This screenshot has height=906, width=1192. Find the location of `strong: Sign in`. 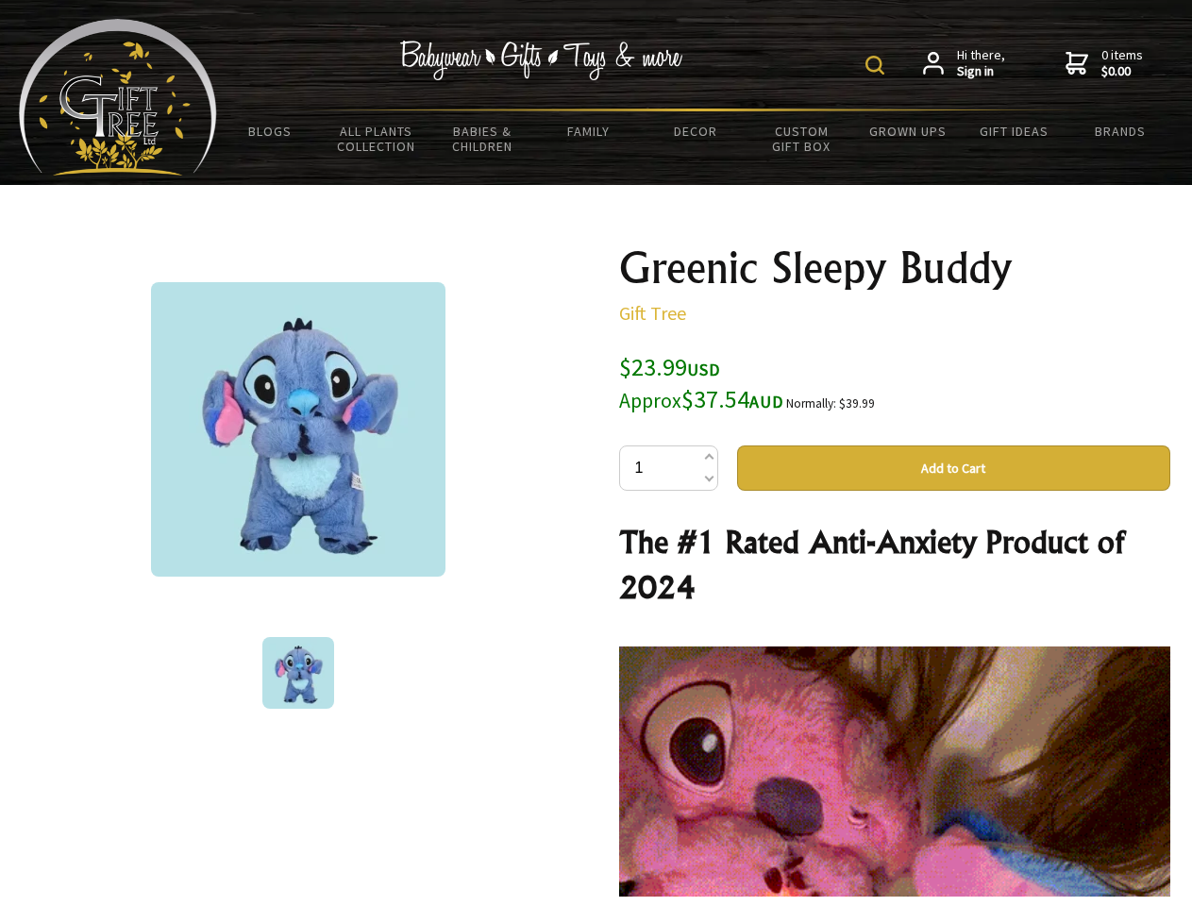

strong: Sign in is located at coordinates (981, 72).